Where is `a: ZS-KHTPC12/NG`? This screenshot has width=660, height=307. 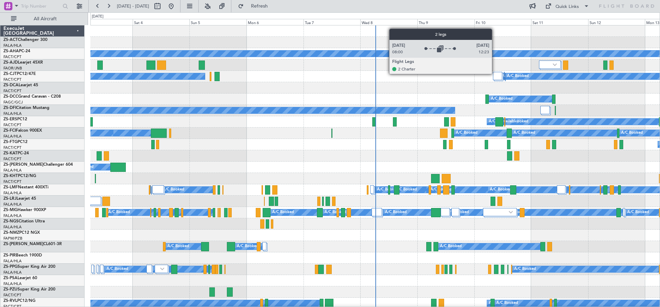 a: ZS-KHTPC12/NG is located at coordinates (20, 176).